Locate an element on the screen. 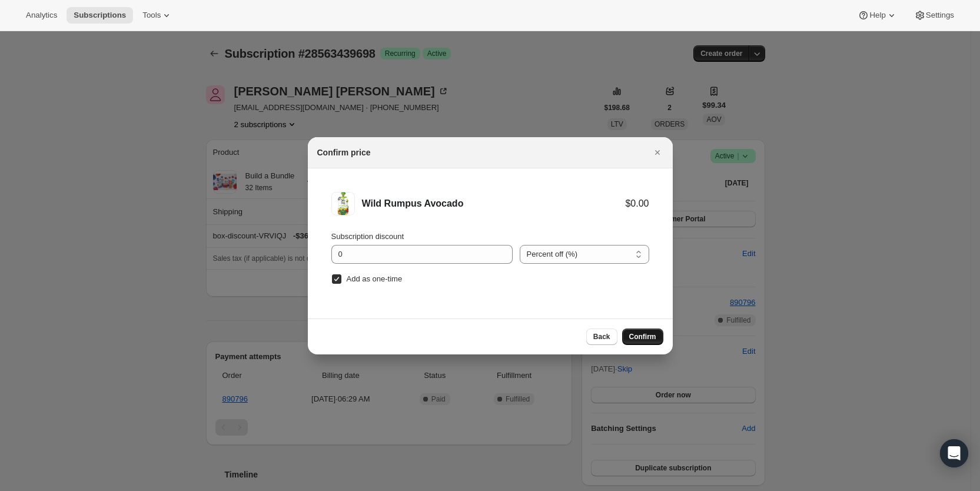 The width and height of the screenshot is (980, 491). div: Wild Rumpus Avocado is located at coordinates (494, 204).